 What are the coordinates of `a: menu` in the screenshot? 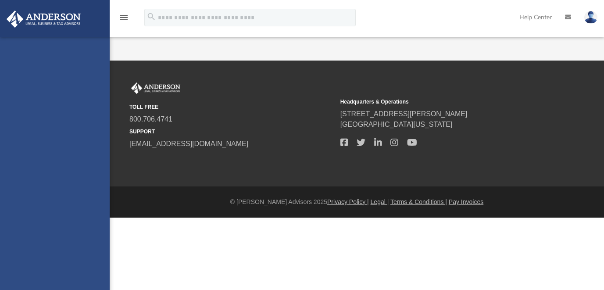 It's located at (124, 20).